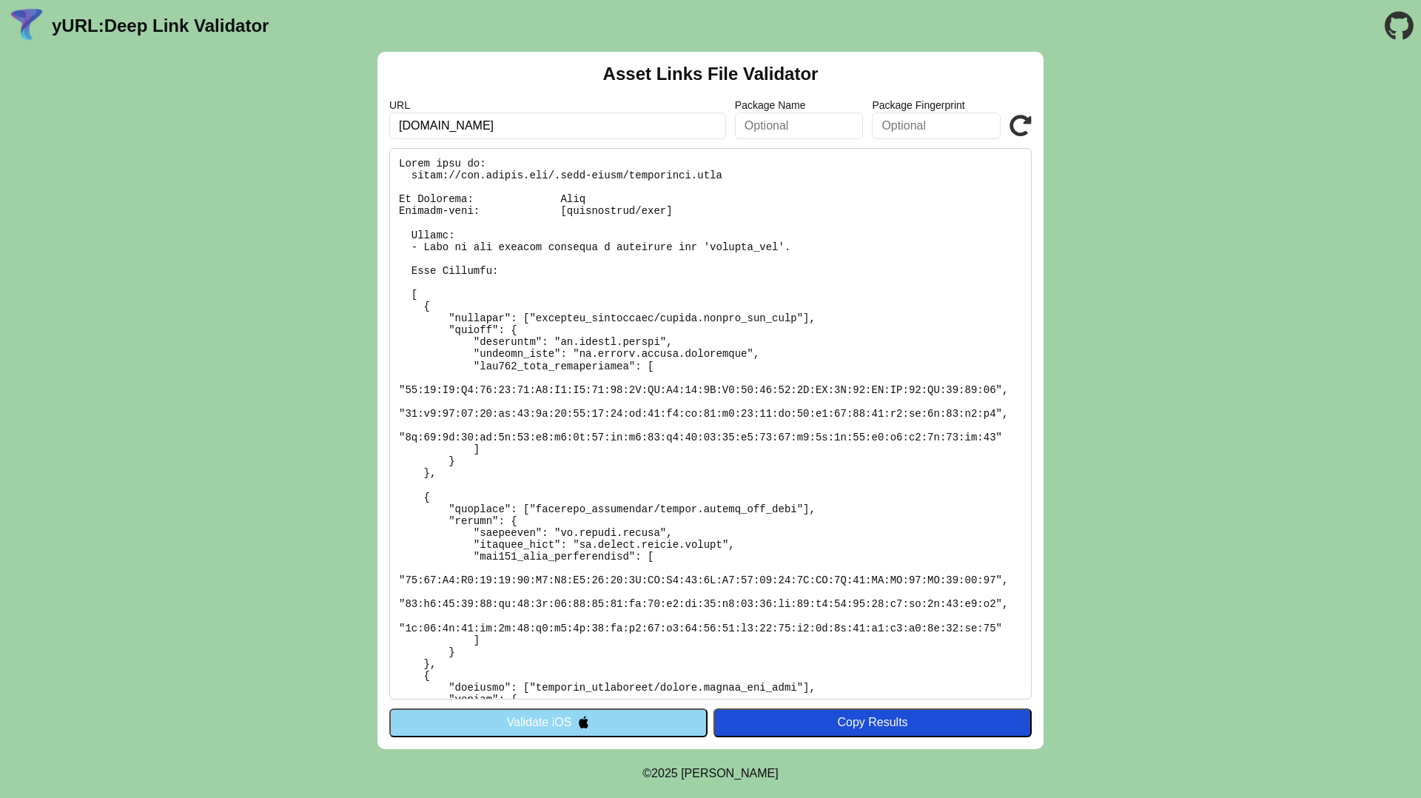 Image resolution: width=1421 pixels, height=798 pixels. I want to click on img: yURL Logo, so click(27, 26).